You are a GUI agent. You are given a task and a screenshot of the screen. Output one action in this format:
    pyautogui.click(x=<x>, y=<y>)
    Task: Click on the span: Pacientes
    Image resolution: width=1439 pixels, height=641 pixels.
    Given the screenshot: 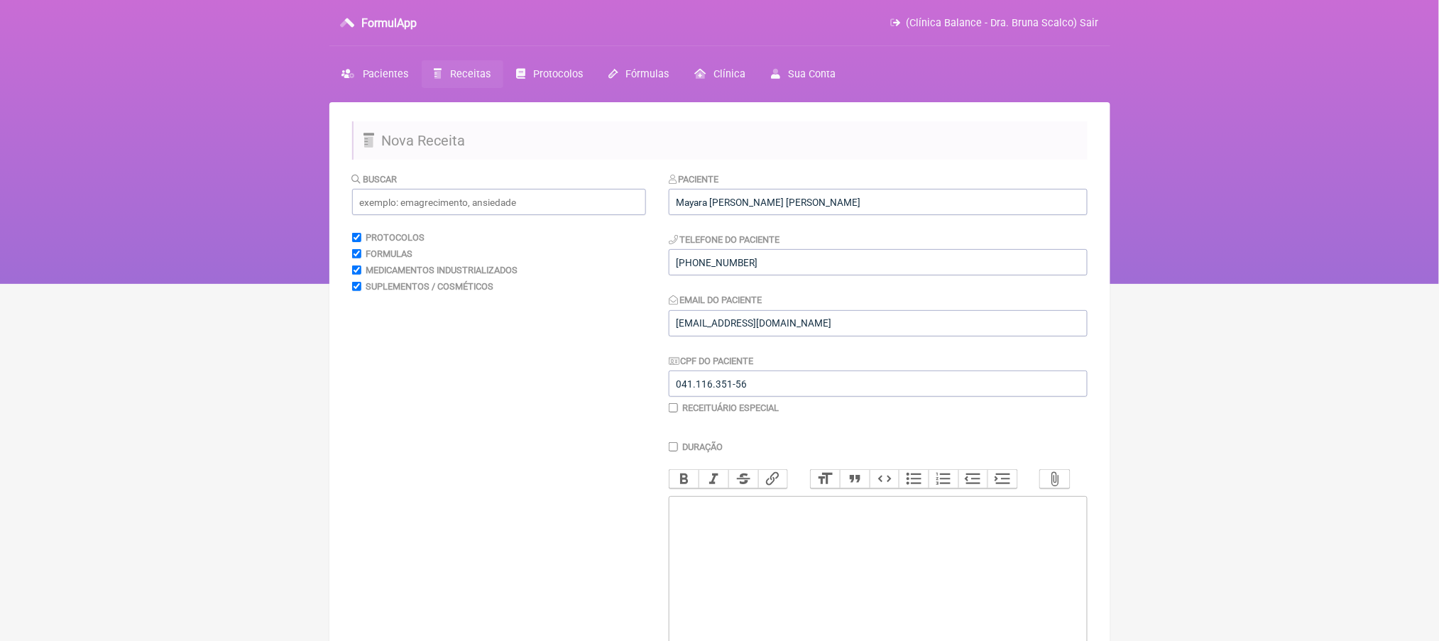 What is the action you would take?
    pyautogui.click(x=385, y=74)
    